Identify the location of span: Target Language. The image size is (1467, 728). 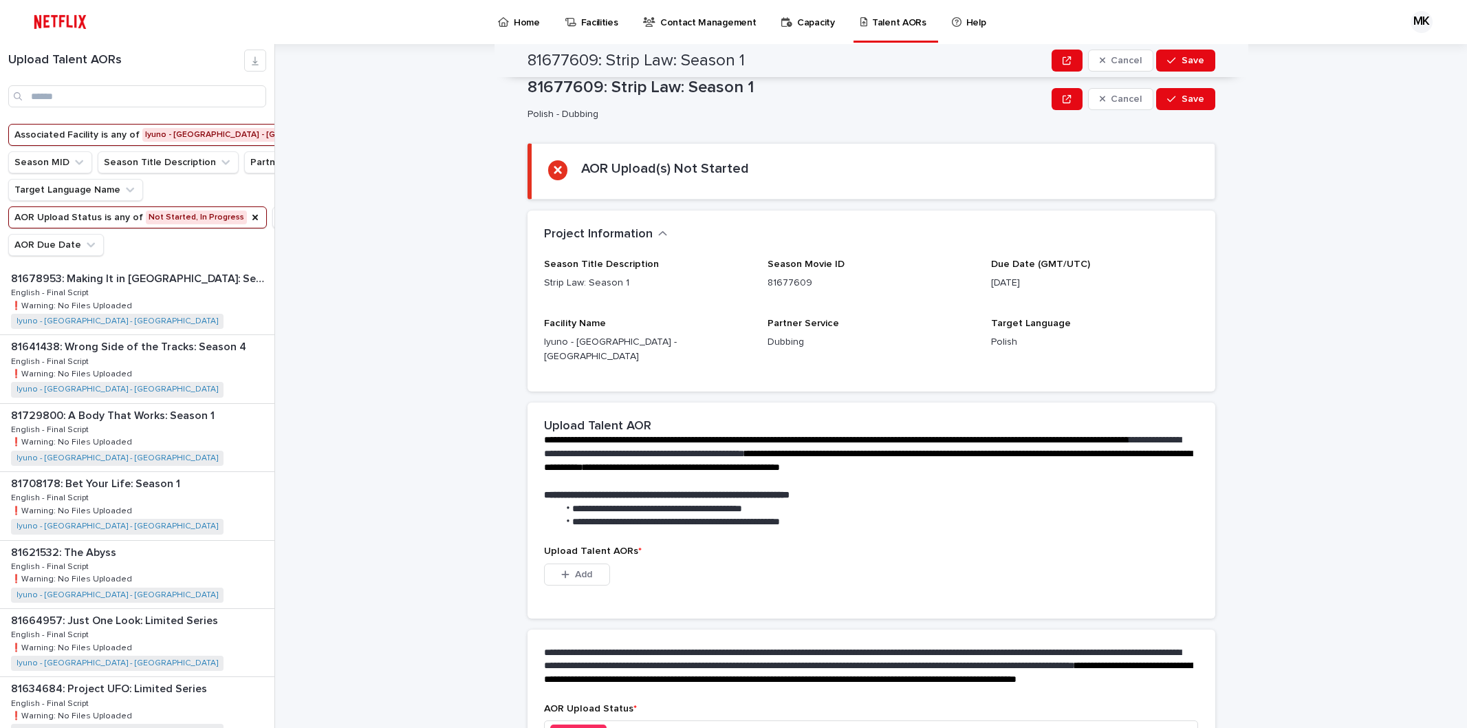
(1031, 323).